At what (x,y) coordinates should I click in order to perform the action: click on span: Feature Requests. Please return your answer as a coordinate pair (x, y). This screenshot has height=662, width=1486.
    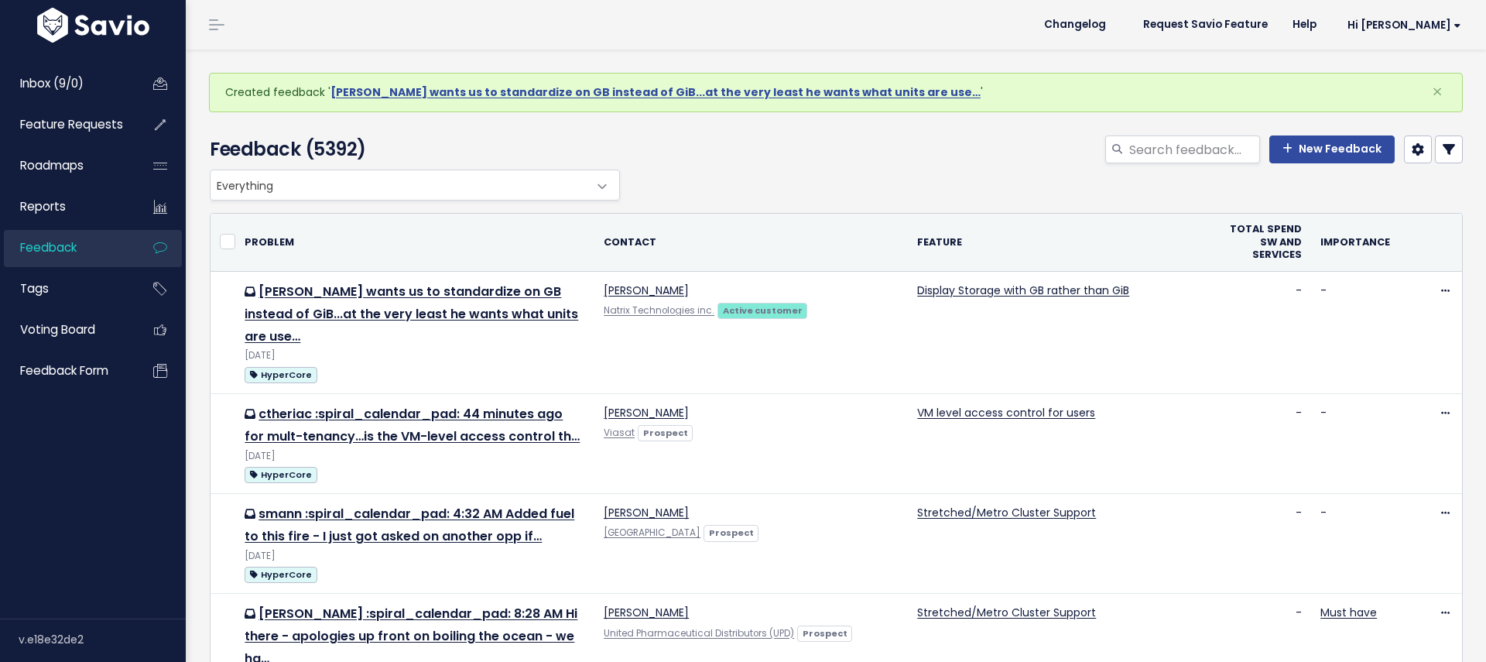
    Looking at the image, I should click on (71, 124).